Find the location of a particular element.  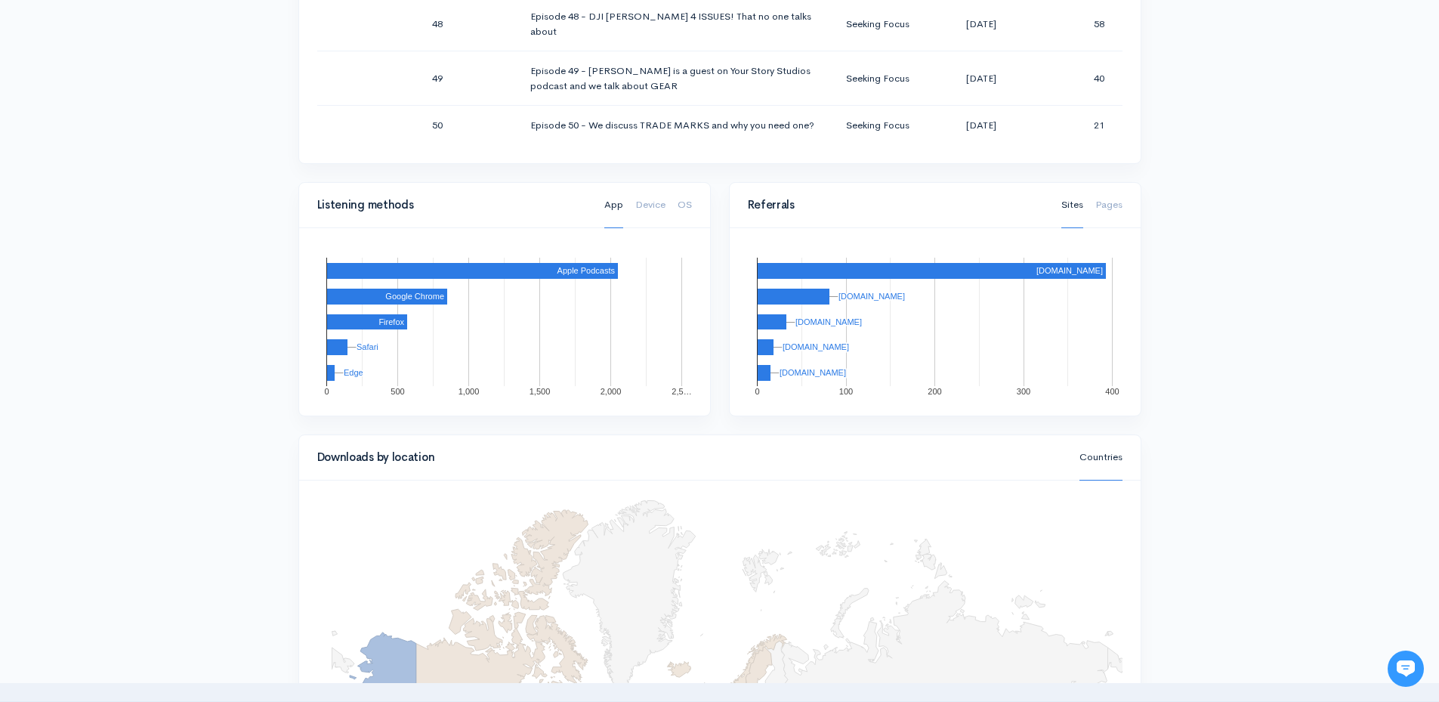

h4: Downloads by location is located at coordinates (689, 457).